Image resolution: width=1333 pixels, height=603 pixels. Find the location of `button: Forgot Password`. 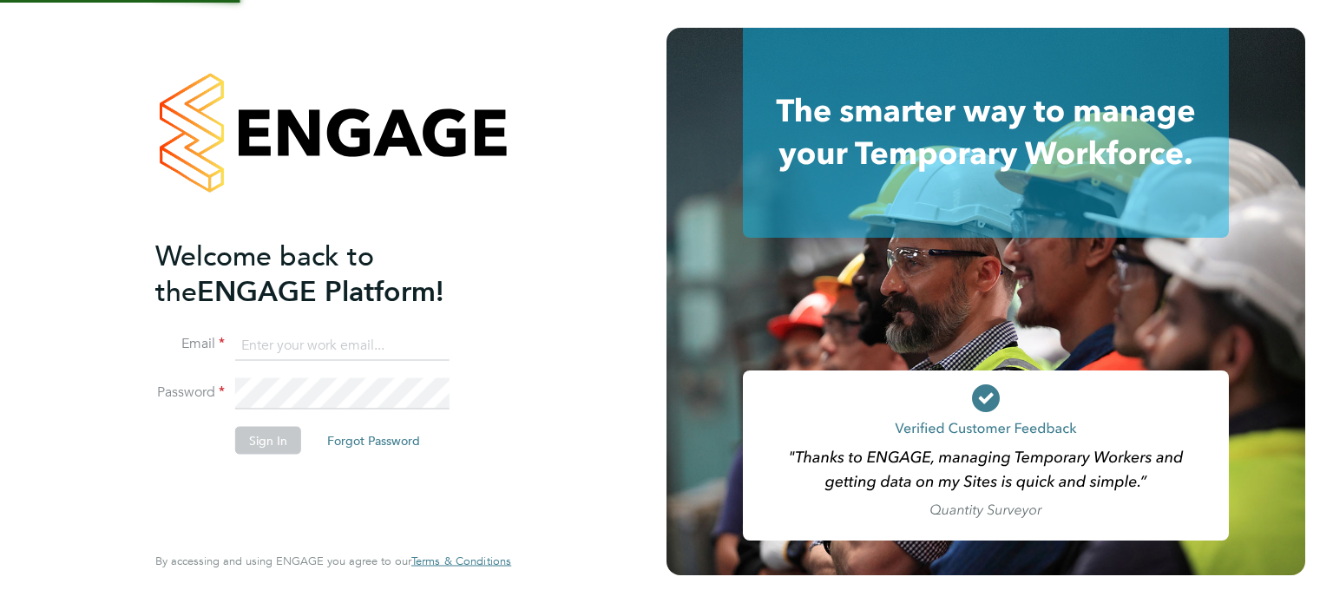

button: Forgot Password is located at coordinates (373, 441).